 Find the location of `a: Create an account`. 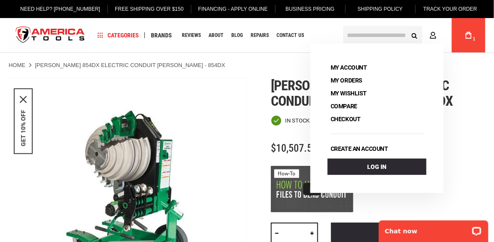

a: Create an account is located at coordinates (359, 149).